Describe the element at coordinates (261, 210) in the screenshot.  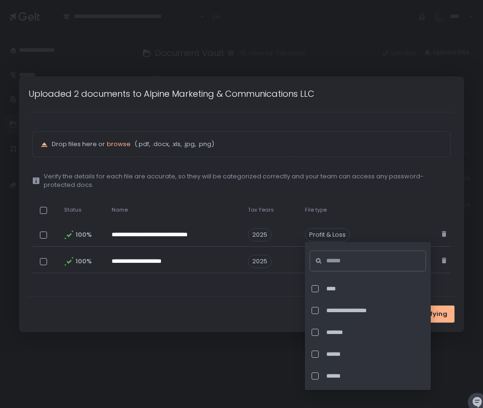
I see `span: Tax Years` at that location.